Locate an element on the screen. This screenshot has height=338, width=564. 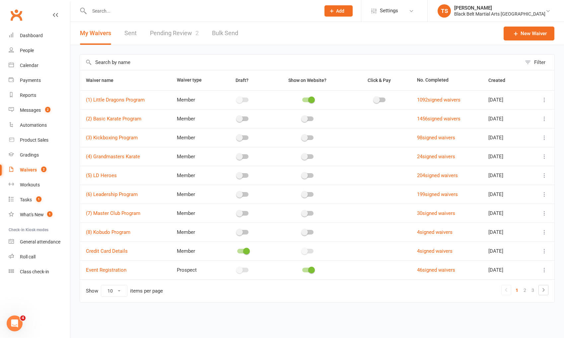
a: 2 is located at coordinates (525, 290).